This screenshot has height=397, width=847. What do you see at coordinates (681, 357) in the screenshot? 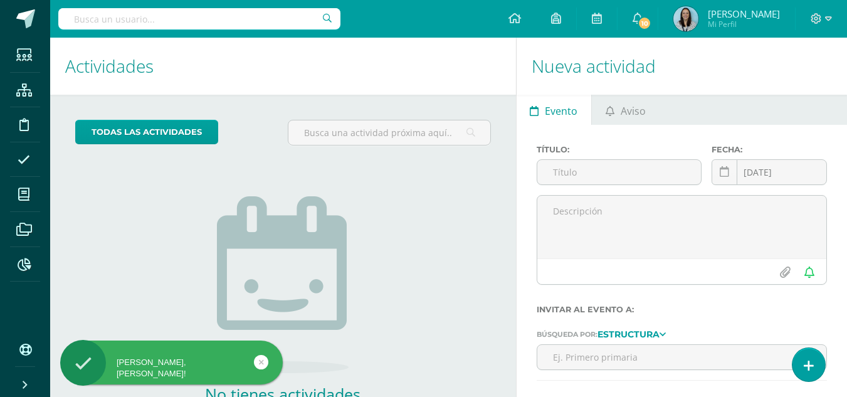
I see `input: Ej. Primero primaria` at bounding box center [681, 357].